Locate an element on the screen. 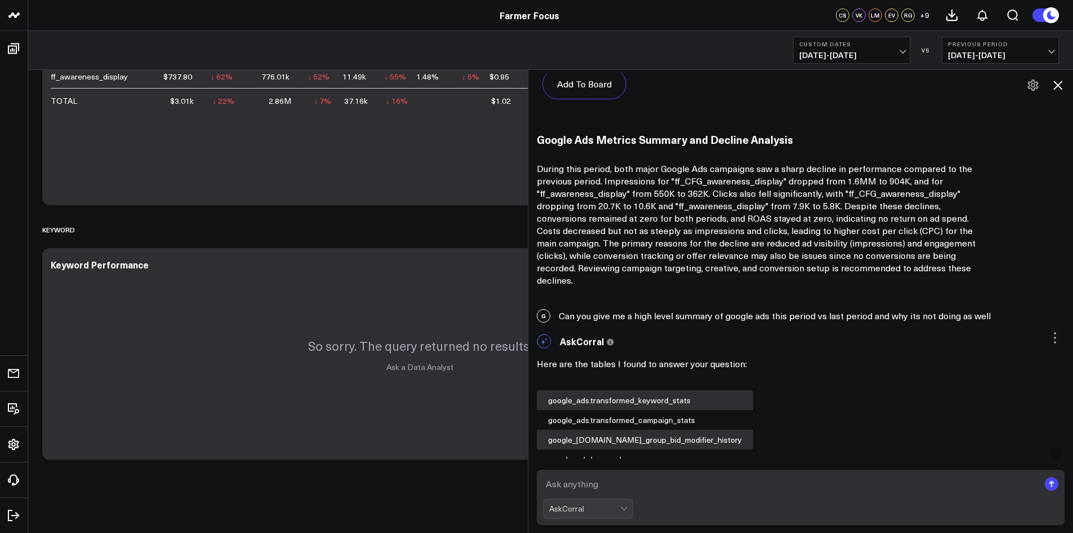 This screenshot has height=533, width=1073. div: ↓ 7% is located at coordinates (322, 101).